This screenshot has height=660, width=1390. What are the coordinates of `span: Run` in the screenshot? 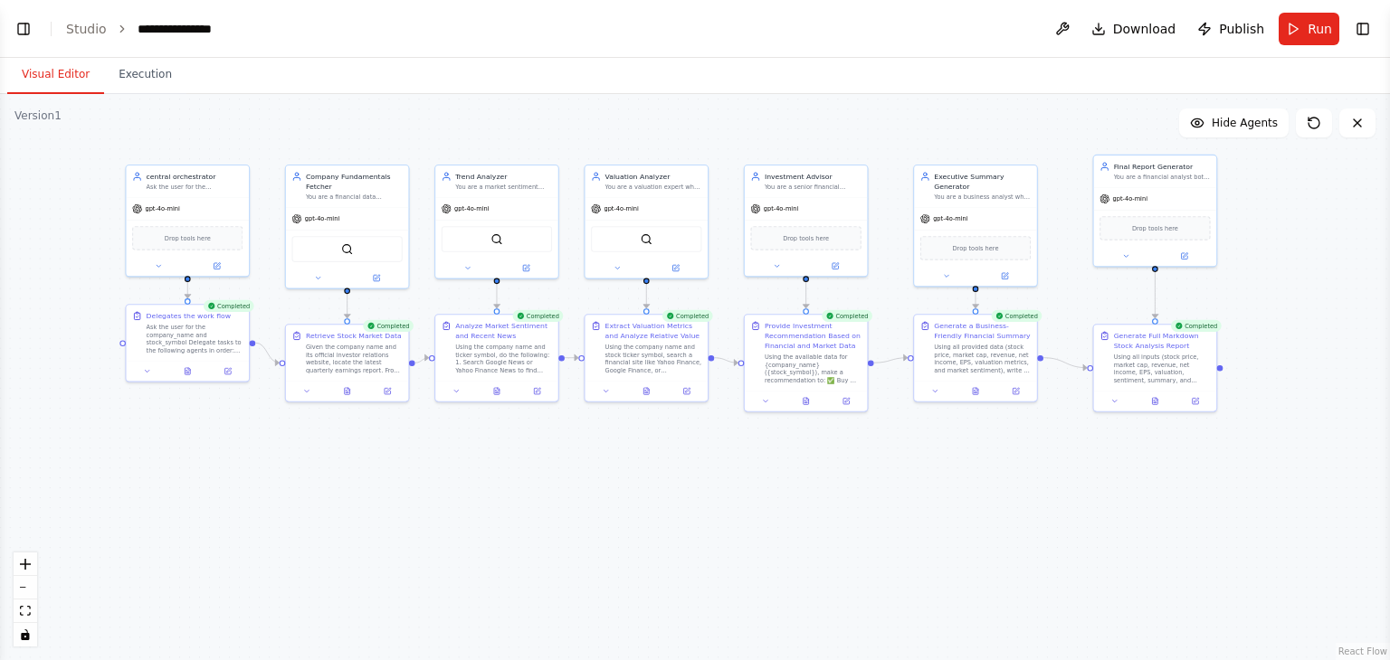 It's located at (1319, 29).